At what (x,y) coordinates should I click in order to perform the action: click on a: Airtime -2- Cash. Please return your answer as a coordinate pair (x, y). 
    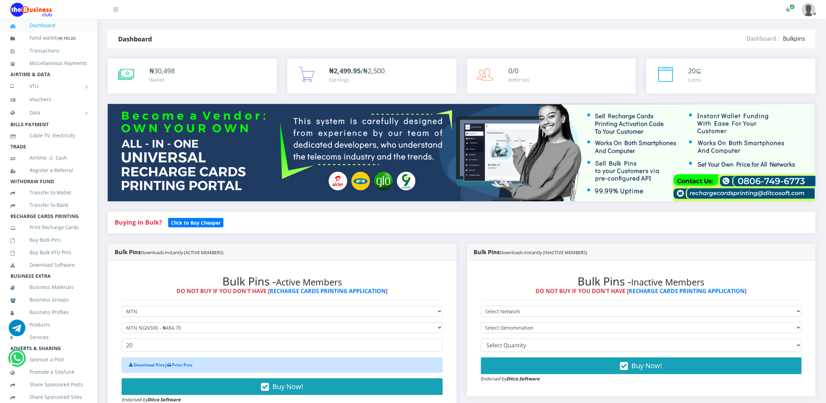
    Looking at the image, I should click on (49, 158).